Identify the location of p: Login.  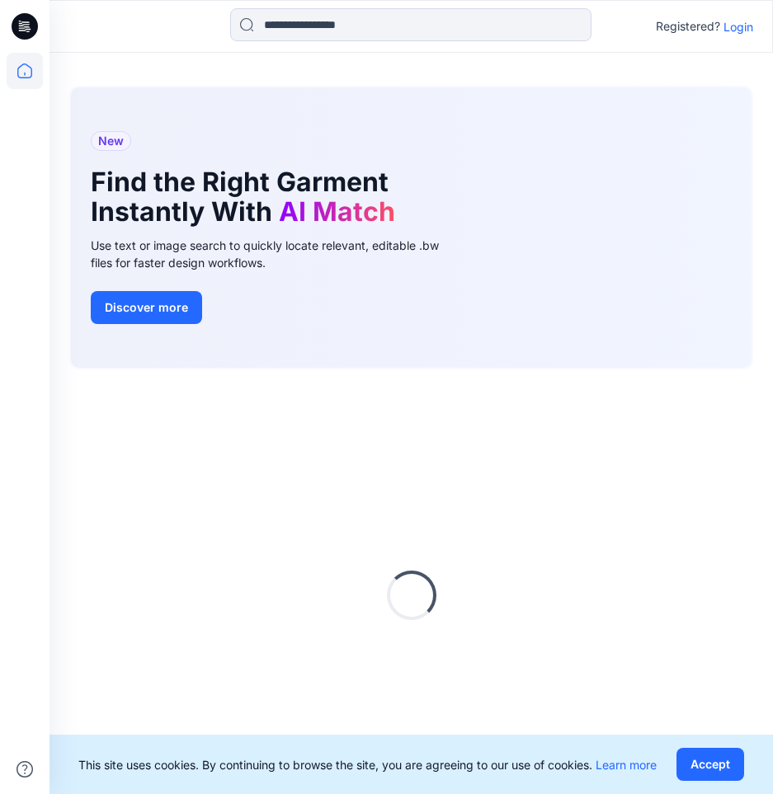
(738, 26).